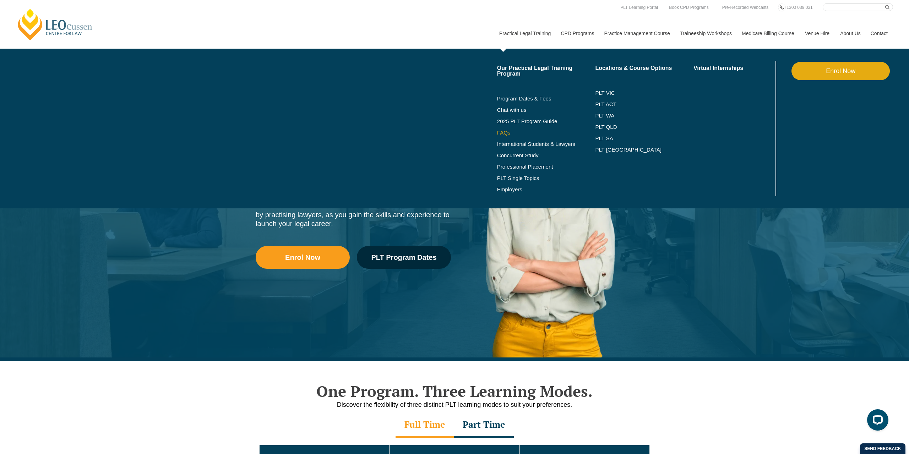 Image resolution: width=909 pixels, height=454 pixels. Describe the element at coordinates (546, 190) in the screenshot. I see `a: Employers` at that location.